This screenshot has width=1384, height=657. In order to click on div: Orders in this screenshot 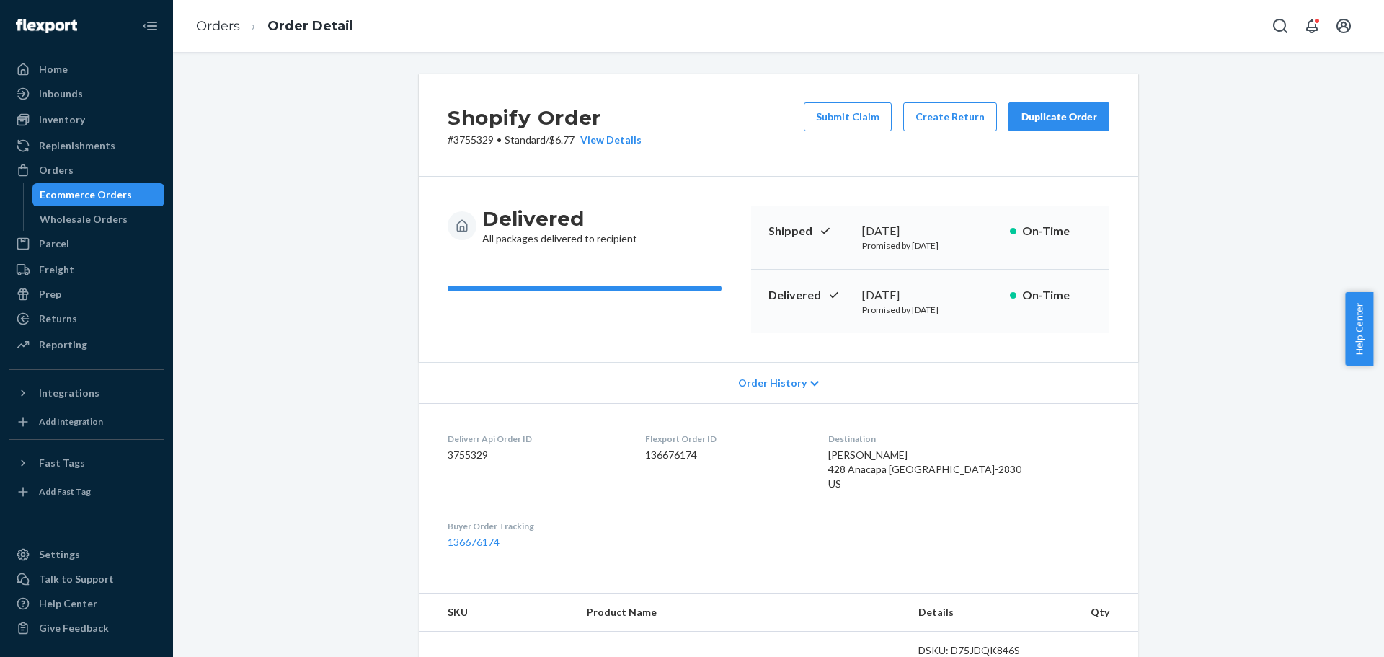, I will do `click(56, 170)`.